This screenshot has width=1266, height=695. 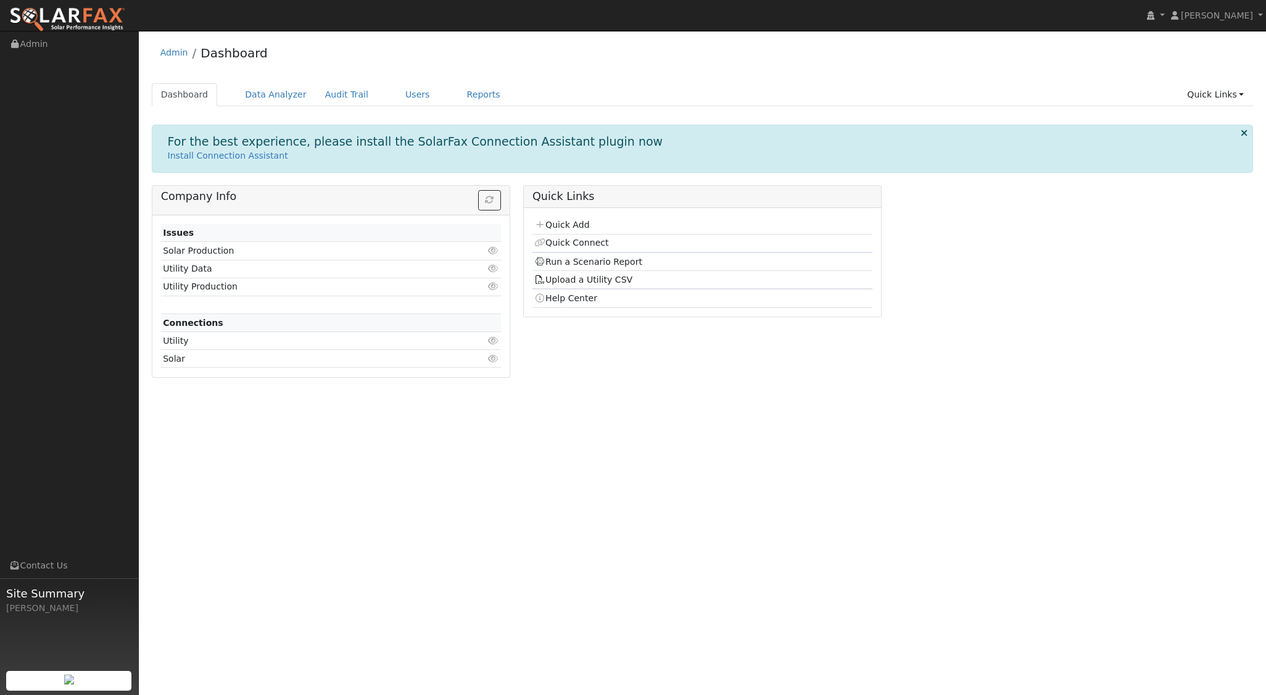 What do you see at coordinates (276, 94) in the screenshot?
I see `a: Data Analyzer` at bounding box center [276, 94].